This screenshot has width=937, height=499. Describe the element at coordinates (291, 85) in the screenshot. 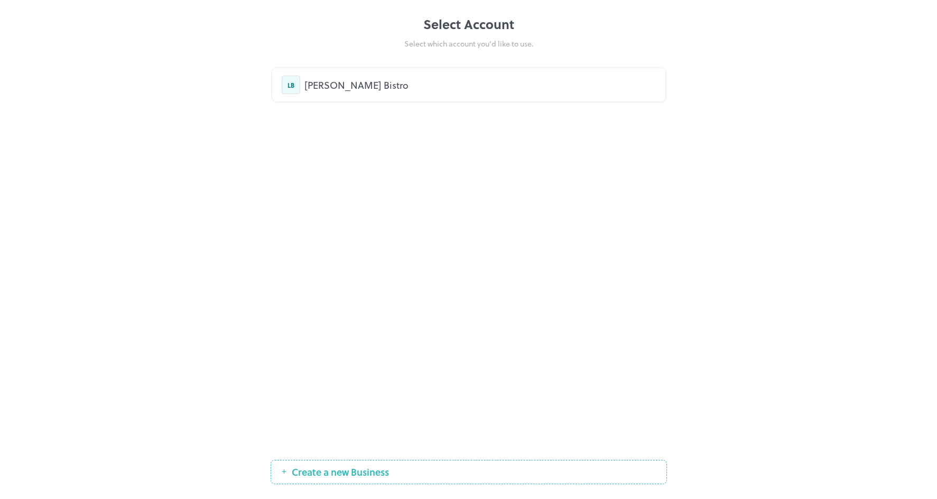

I see `div: LB` at that location.